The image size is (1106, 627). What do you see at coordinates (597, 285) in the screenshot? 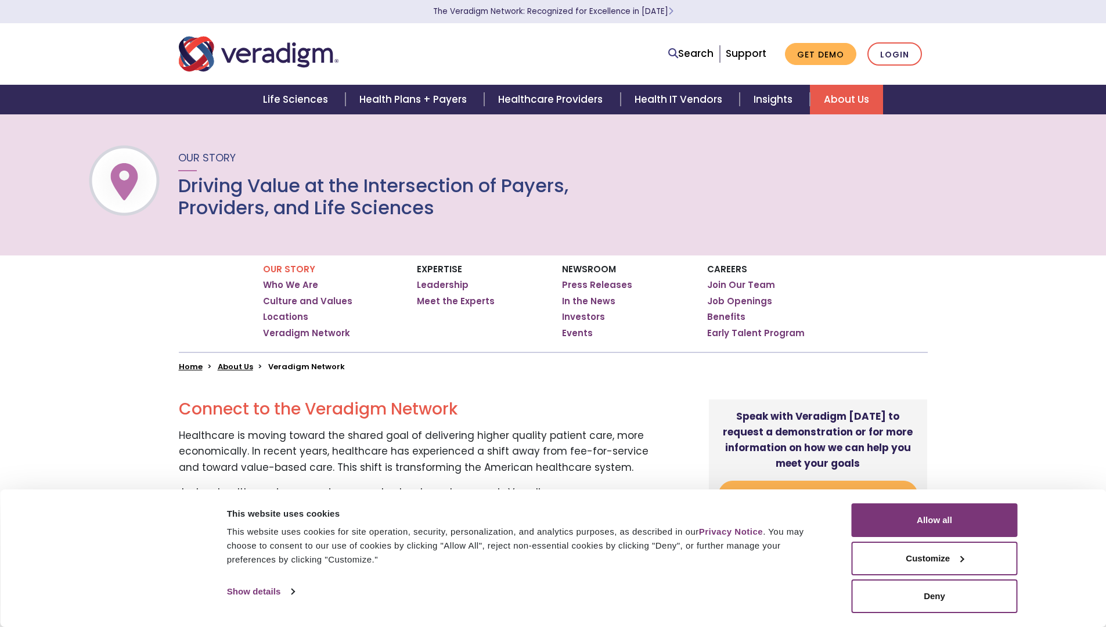
I see `a: Press Releases` at bounding box center [597, 285].